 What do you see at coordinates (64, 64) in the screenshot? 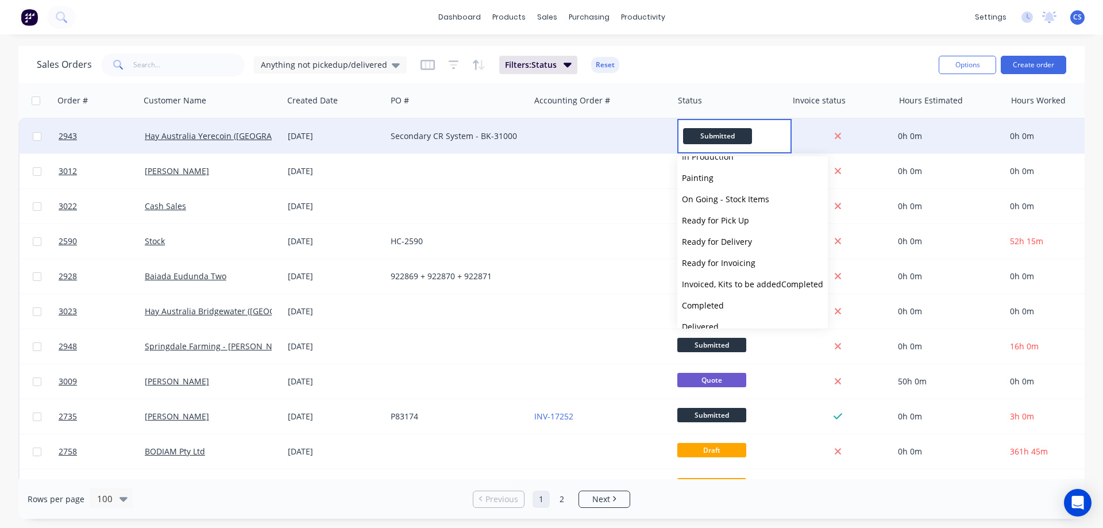
I see `h1: Sales Orders` at bounding box center [64, 64].